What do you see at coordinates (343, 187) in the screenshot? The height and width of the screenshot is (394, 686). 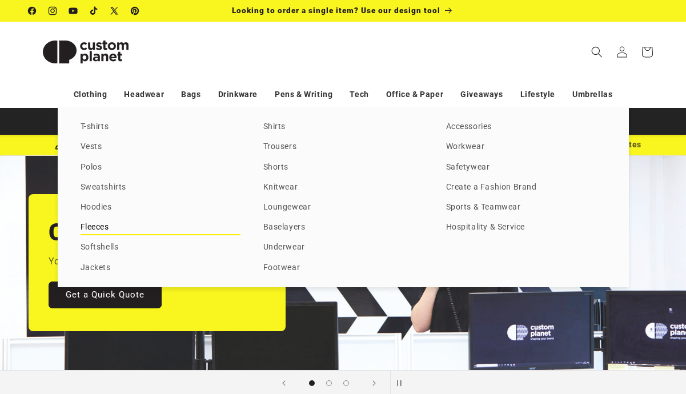 I see `a: Knitwear` at bounding box center [343, 187].